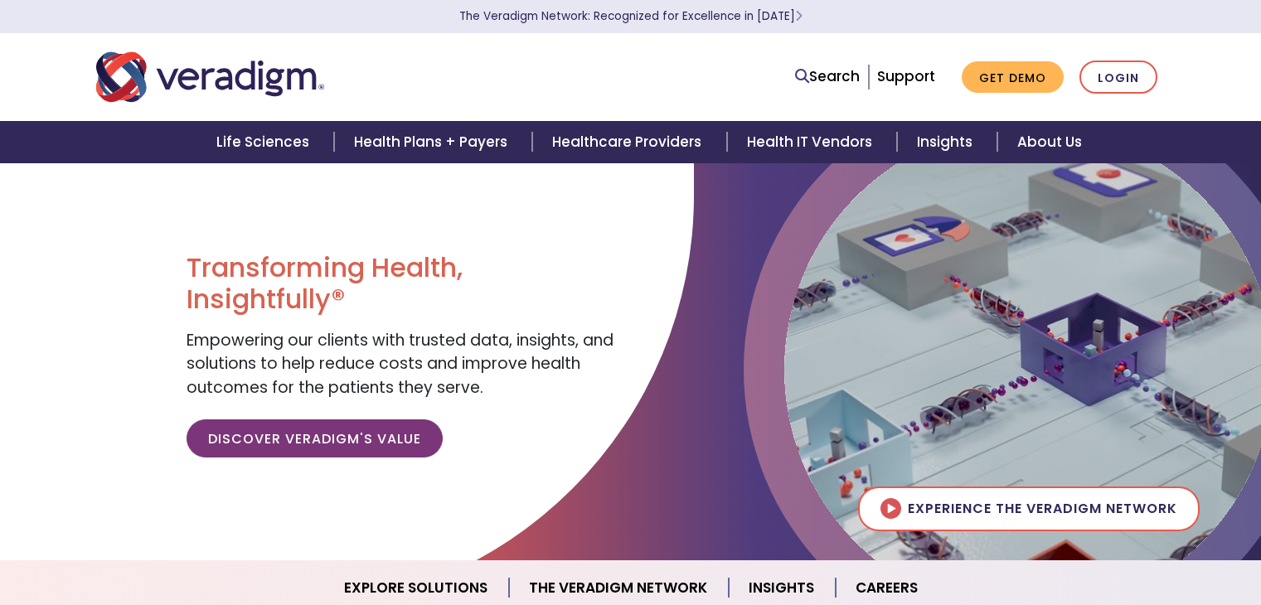 This screenshot has height=605, width=1261. What do you see at coordinates (210, 77) in the screenshot?
I see `img: Veradigm logo` at bounding box center [210, 77].